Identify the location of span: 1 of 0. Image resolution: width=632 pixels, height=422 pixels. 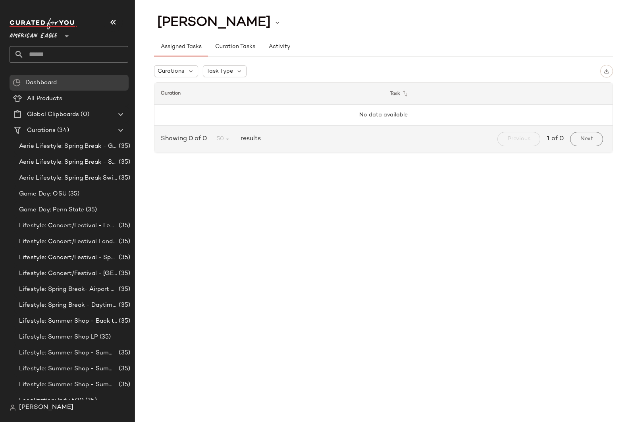
(555, 139).